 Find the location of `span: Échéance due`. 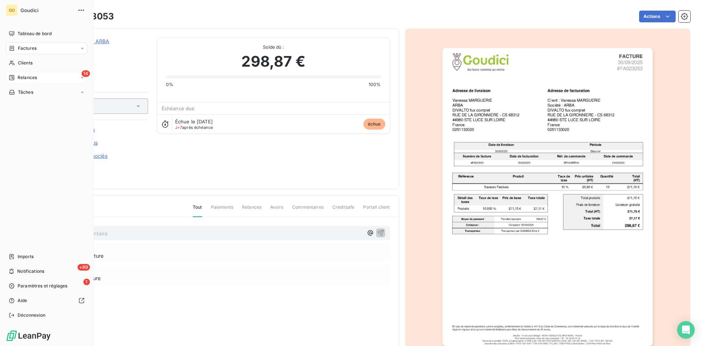

span: Échéance due is located at coordinates (178, 108).